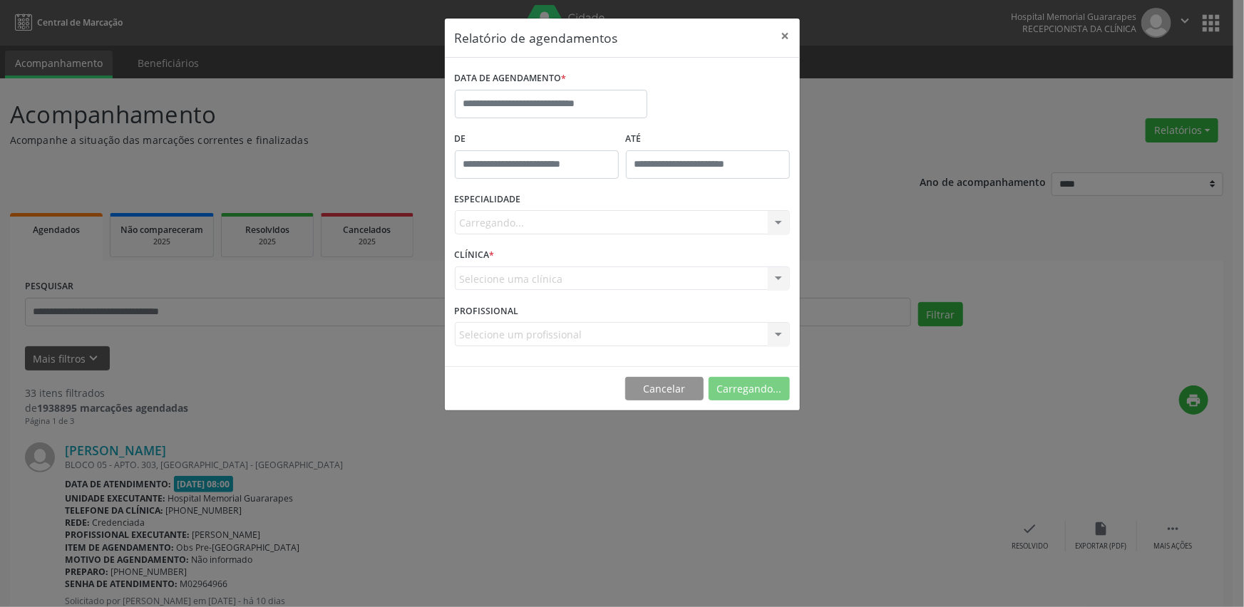  I want to click on label: ESPECIALIDADE, so click(488, 200).